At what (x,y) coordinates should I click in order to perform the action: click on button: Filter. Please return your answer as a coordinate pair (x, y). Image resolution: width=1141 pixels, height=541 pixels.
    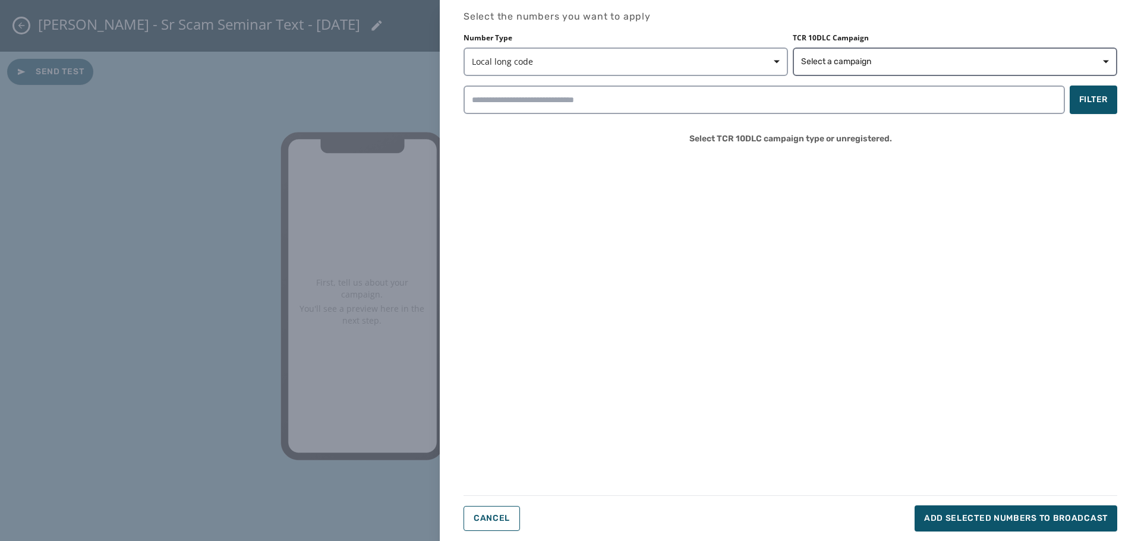
    Looking at the image, I should click on (1093, 100).